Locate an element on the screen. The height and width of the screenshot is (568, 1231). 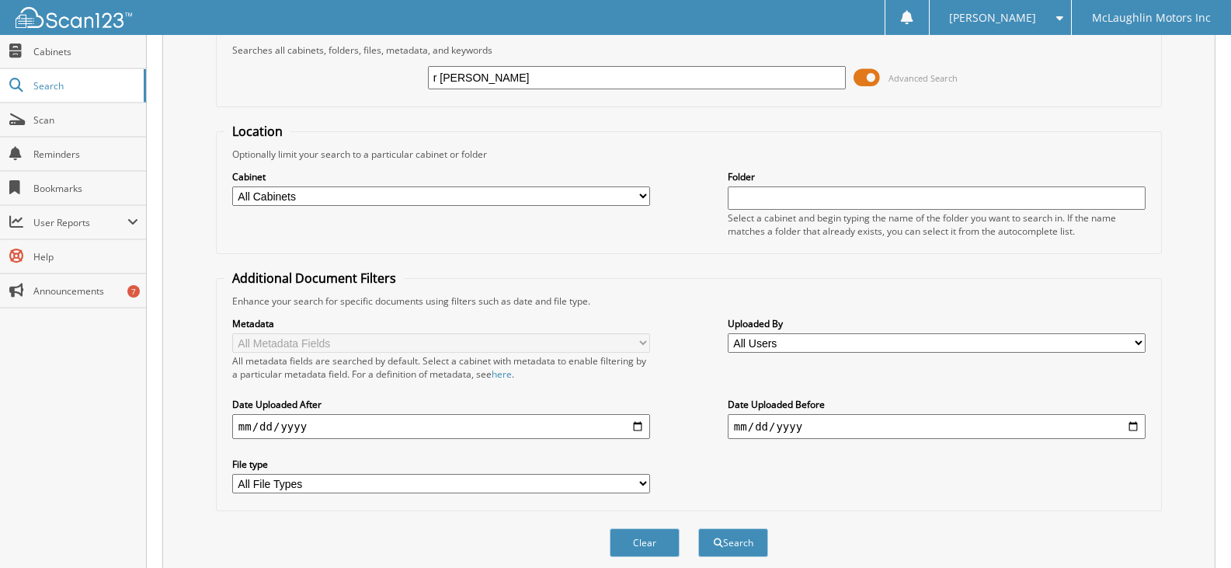
div: Chat Widget is located at coordinates (1192, 531).